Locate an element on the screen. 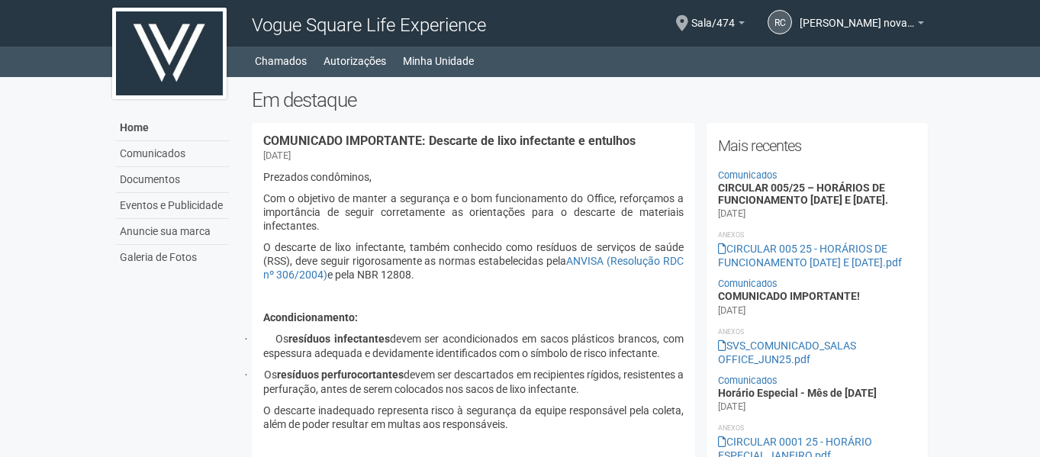  a: Autorizações is located at coordinates (355, 61).